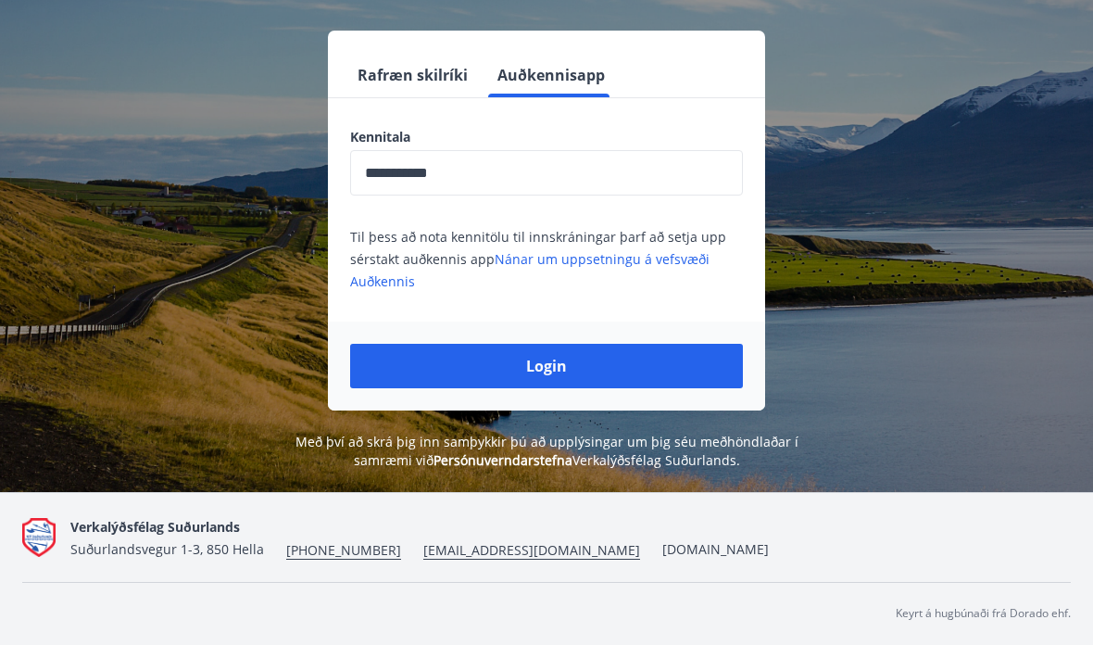 This screenshot has height=645, width=1093. Describe the element at coordinates (547, 137) in the screenshot. I see `label: Kennitala` at that location.